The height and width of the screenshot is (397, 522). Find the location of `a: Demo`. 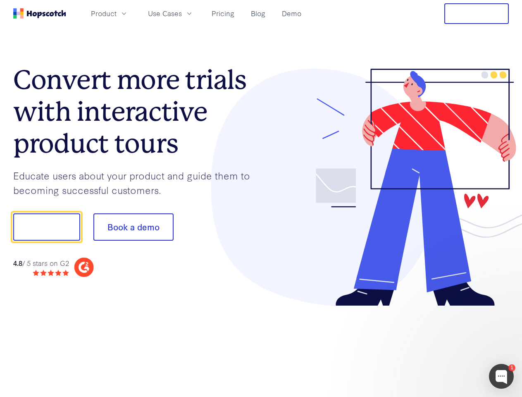

a: Demo is located at coordinates (291, 13).